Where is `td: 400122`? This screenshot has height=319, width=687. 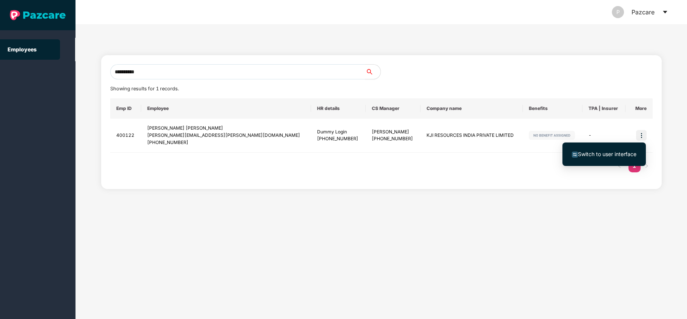
td: 400122 is located at coordinates (126, 136).